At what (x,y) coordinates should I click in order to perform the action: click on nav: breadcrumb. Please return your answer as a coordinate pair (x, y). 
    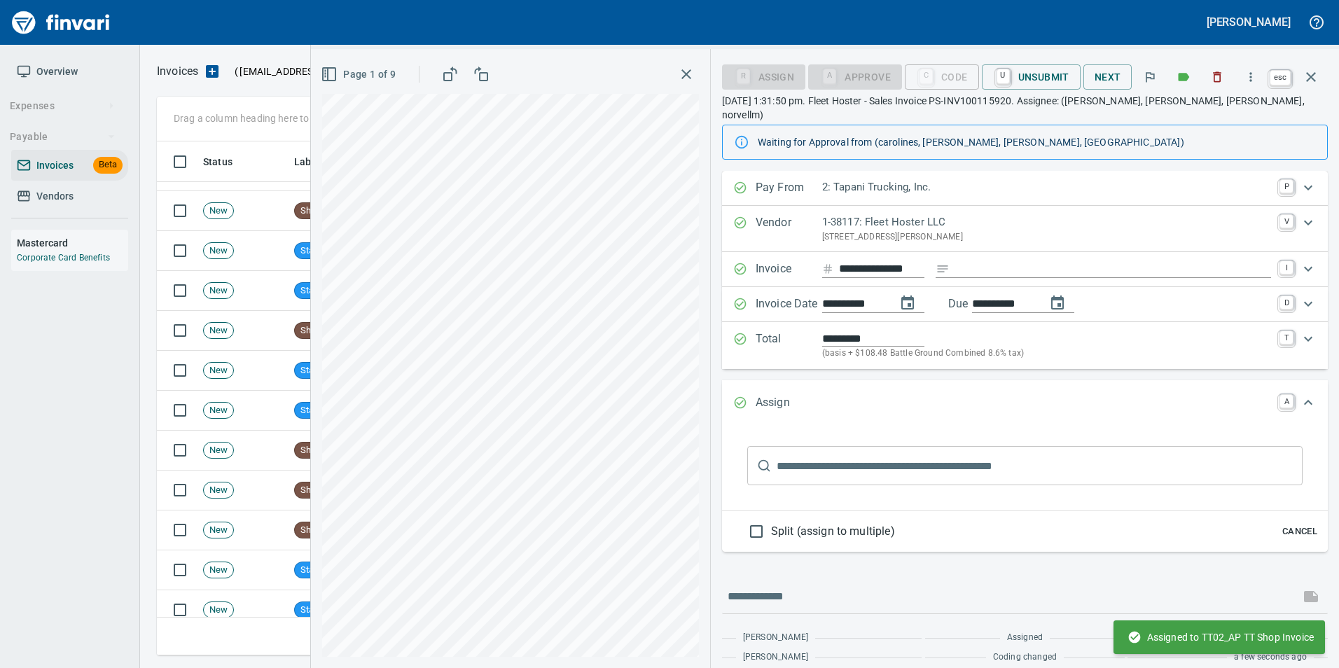
    Looking at the image, I should click on (177, 71).